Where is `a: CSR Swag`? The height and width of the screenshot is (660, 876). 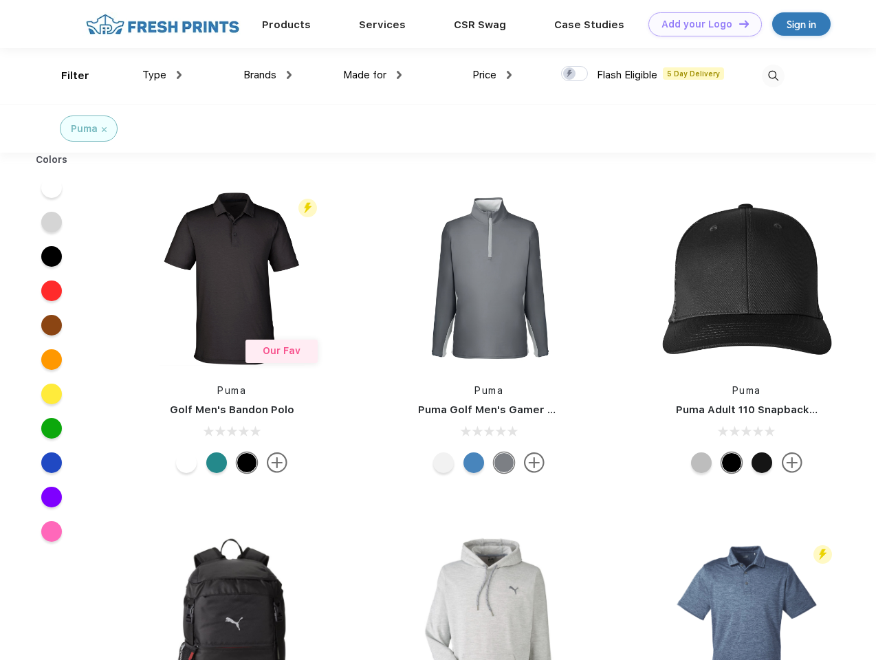
a: CSR Swag is located at coordinates (480, 25).